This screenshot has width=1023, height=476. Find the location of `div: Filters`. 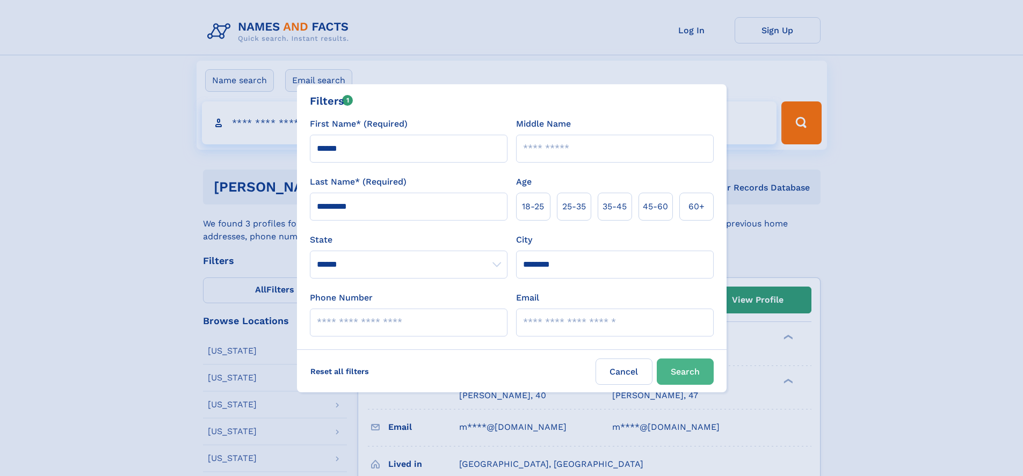

div: Filters is located at coordinates (331, 101).